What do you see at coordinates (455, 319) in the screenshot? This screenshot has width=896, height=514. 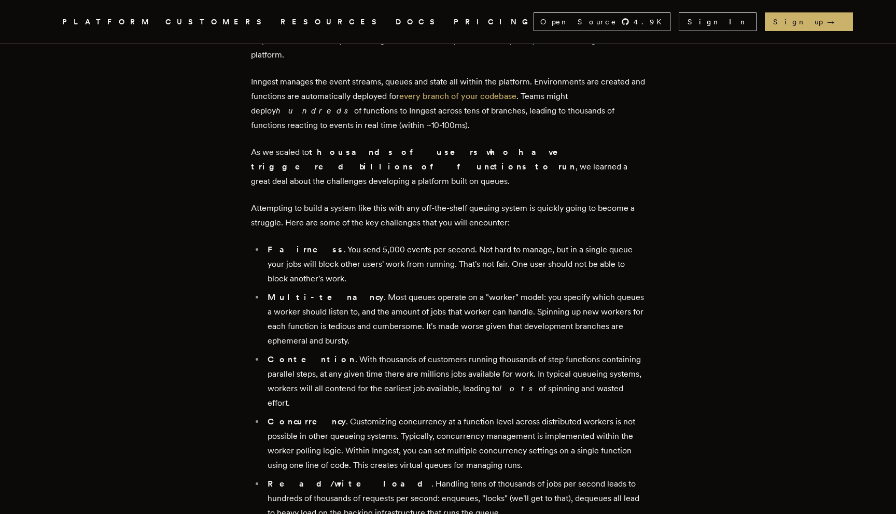 I see `li: . Most queues operate on a "worker" model: you specify which queues a worker should listen to, an...` at bounding box center [455, 319].